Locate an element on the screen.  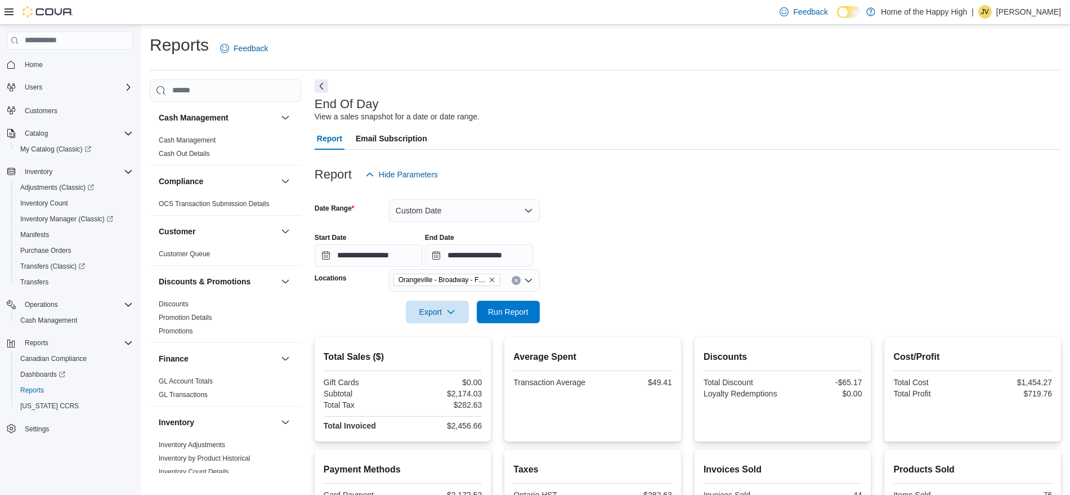
button: Next is located at coordinates (321, 86).